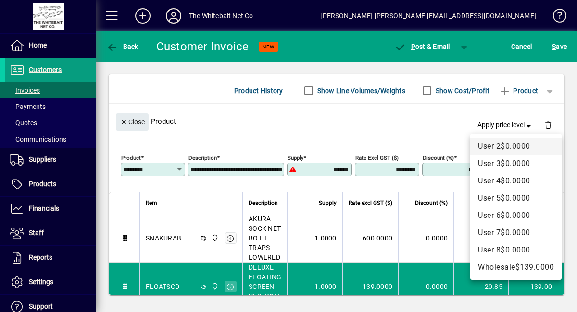 Image resolution: width=577 pixels, height=312 pixels. What do you see at coordinates (489, 250) in the screenshot?
I see `span: User 8` at bounding box center [489, 250].